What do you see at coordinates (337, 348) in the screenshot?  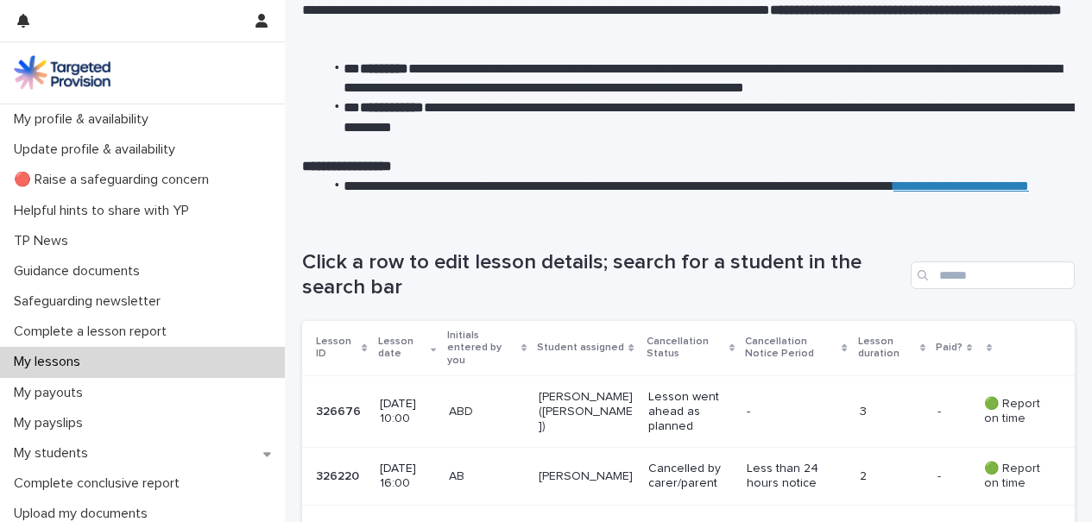 I see `p: Lesson ID` at bounding box center [337, 348].